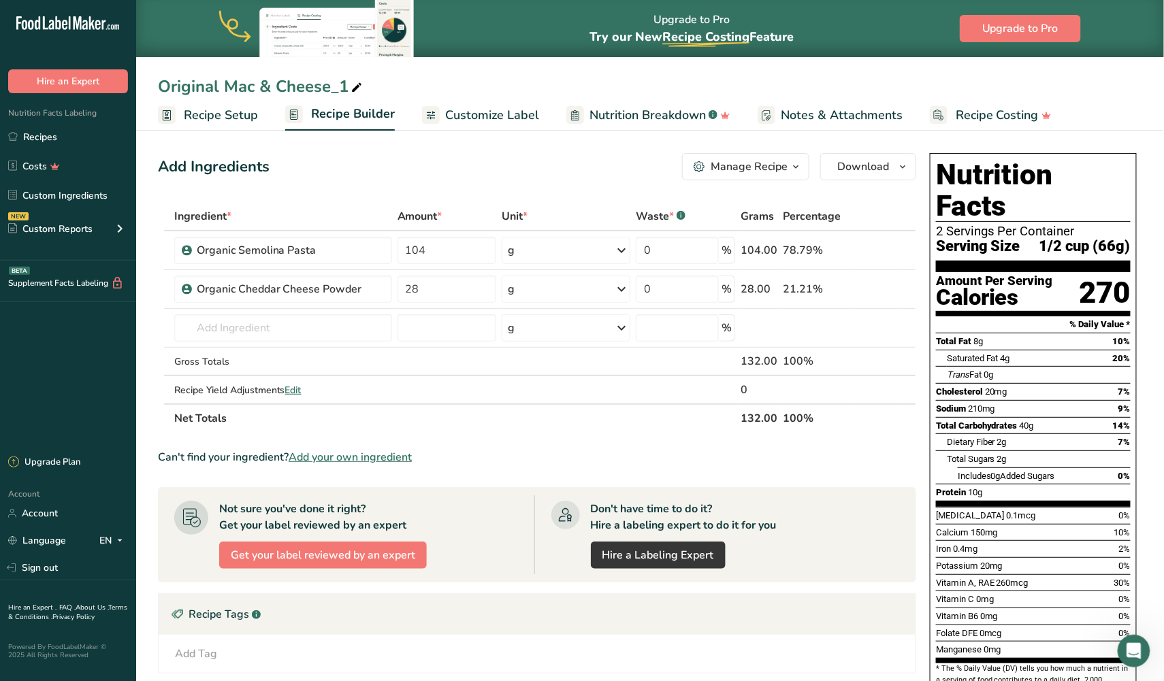  Describe the element at coordinates (32, 608) in the screenshot. I see `a: Hire an Expert .` at that location.